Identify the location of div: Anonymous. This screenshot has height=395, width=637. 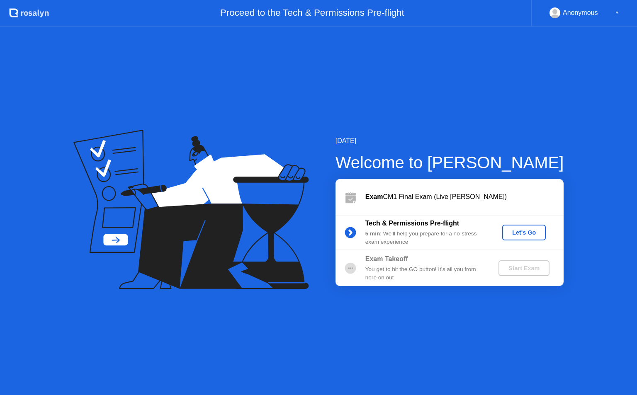
(580, 13).